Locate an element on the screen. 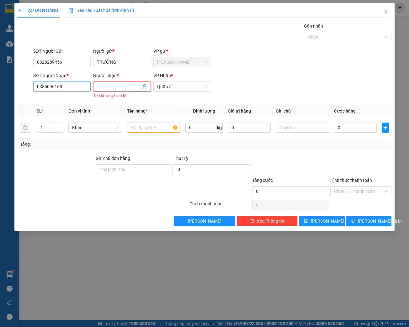  span: Thu Hộ is located at coordinates (181, 159).